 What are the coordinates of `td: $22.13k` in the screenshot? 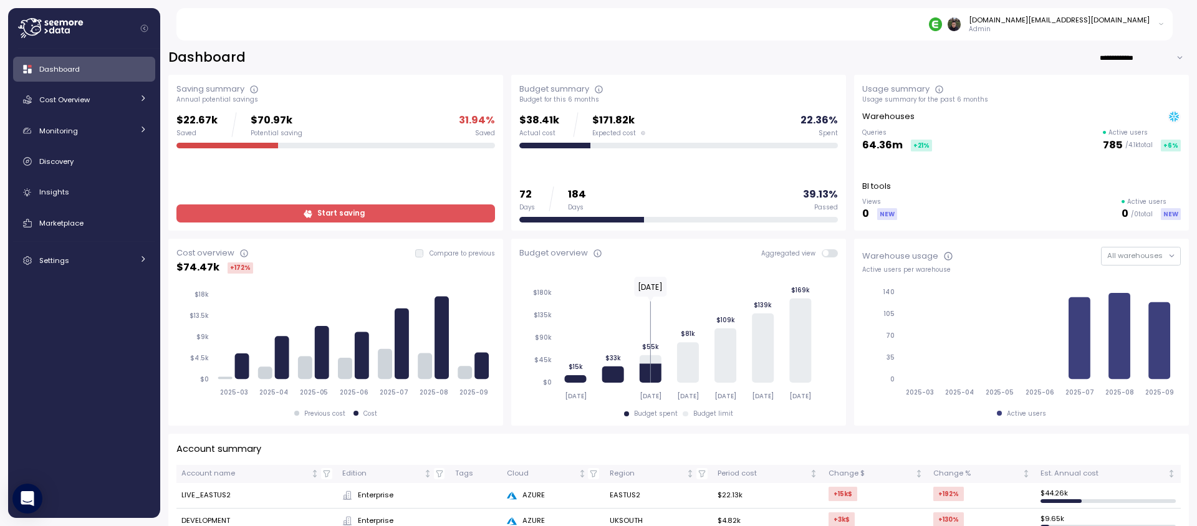 It's located at (768, 495).